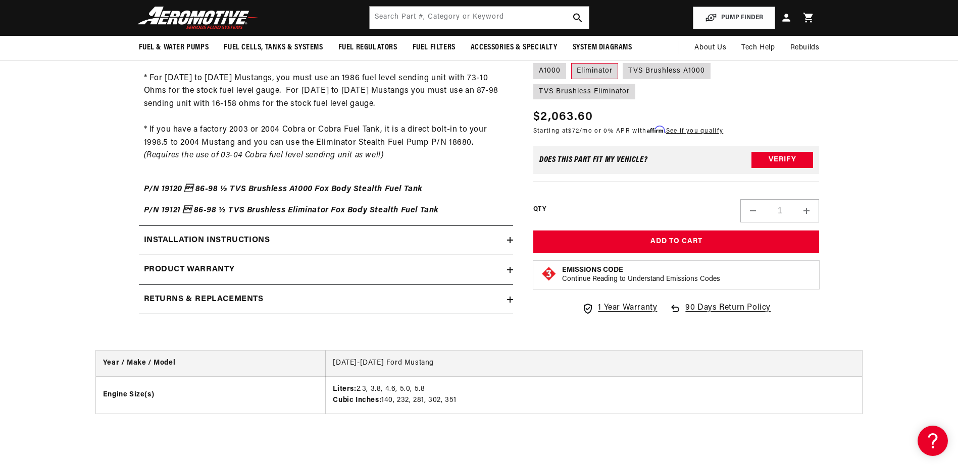 This screenshot has width=958, height=466. What do you see at coordinates (782, 160) in the screenshot?
I see `button: Verify` at bounding box center [782, 160].